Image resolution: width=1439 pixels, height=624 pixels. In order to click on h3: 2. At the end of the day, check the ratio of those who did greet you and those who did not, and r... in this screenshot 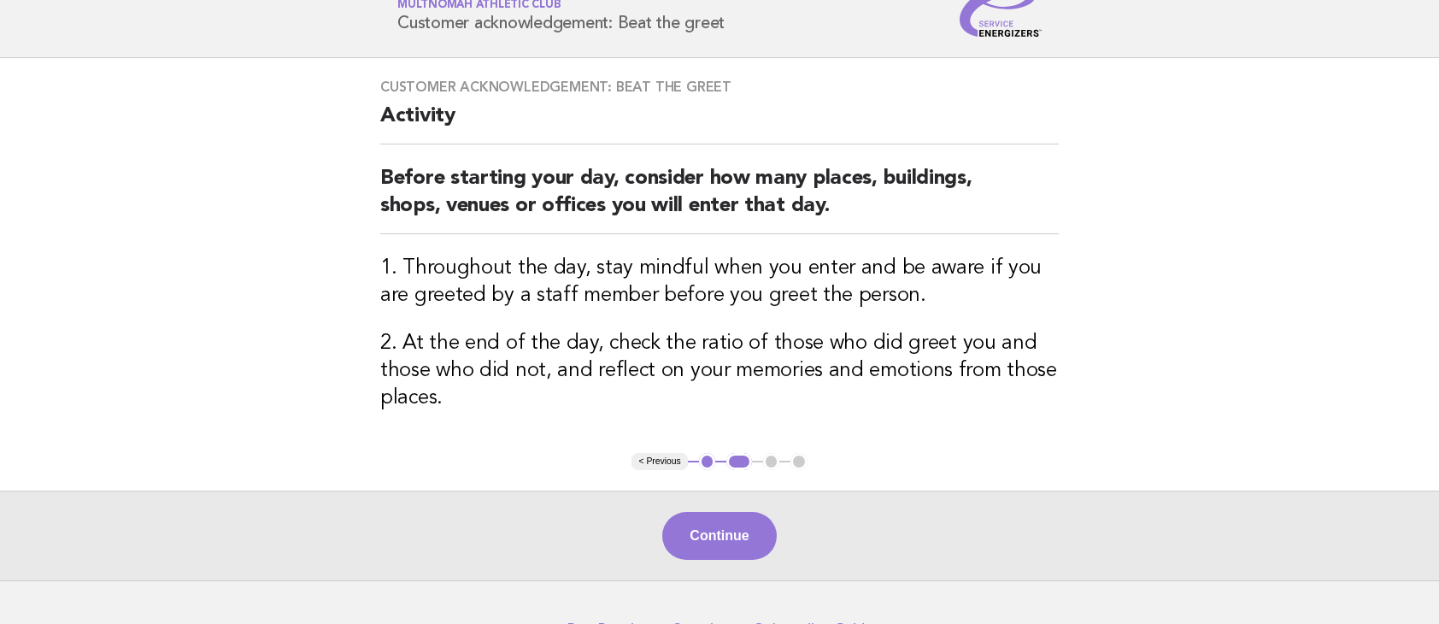, I will do `click(720, 371)`.